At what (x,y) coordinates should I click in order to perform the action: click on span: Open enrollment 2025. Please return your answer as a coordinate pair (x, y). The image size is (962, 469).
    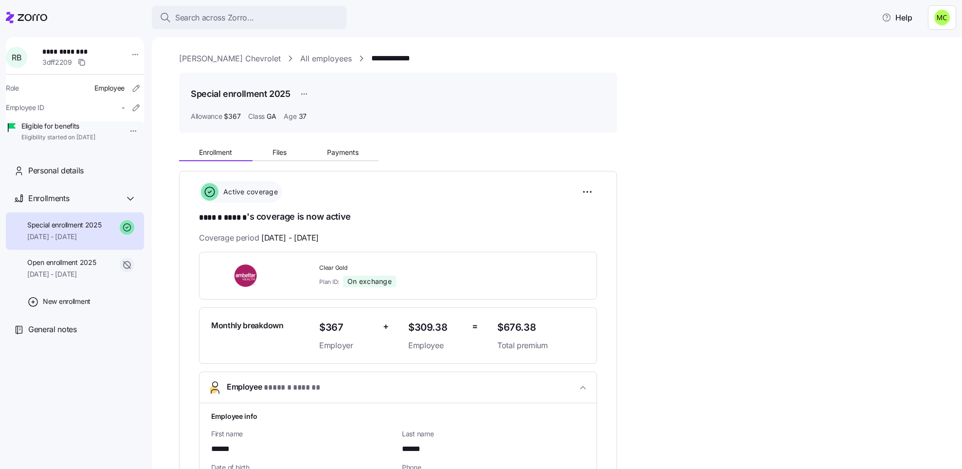
    Looking at the image, I should click on (61, 262).